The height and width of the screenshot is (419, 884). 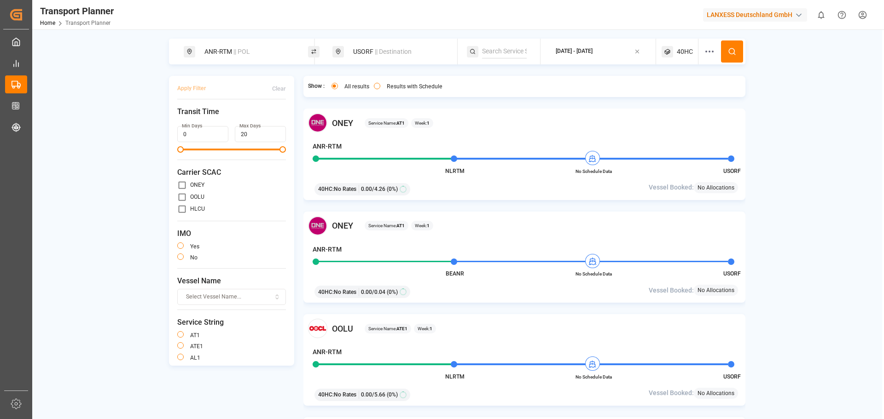 I want to click on label: OOLU, so click(x=197, y=197).